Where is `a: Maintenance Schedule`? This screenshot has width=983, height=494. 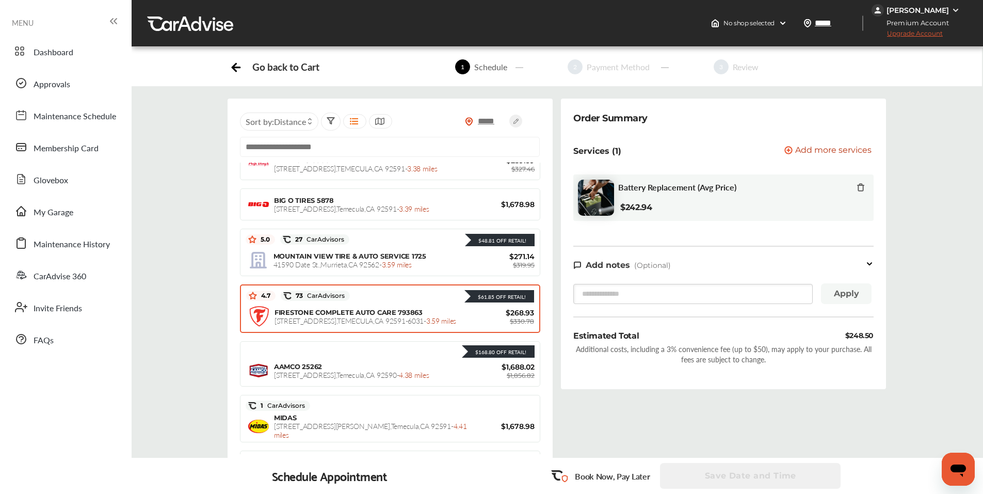
a: Maintenance Schedule is located at coordinates (65, 115).